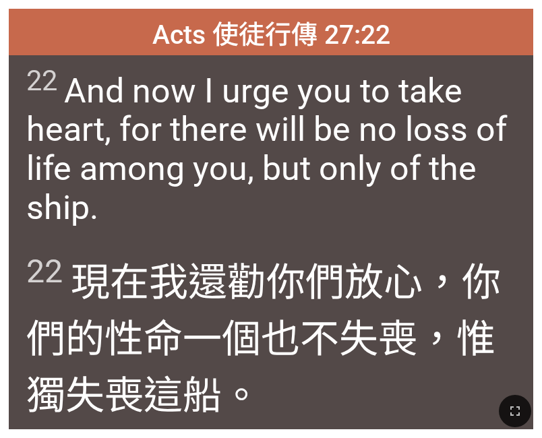 The height and width of the screenshot is (438, 542). What do you see at coordinates (264, 339) in the screenshot?
I see `wg3569: 我還勸` at bounding box center [264, 339].